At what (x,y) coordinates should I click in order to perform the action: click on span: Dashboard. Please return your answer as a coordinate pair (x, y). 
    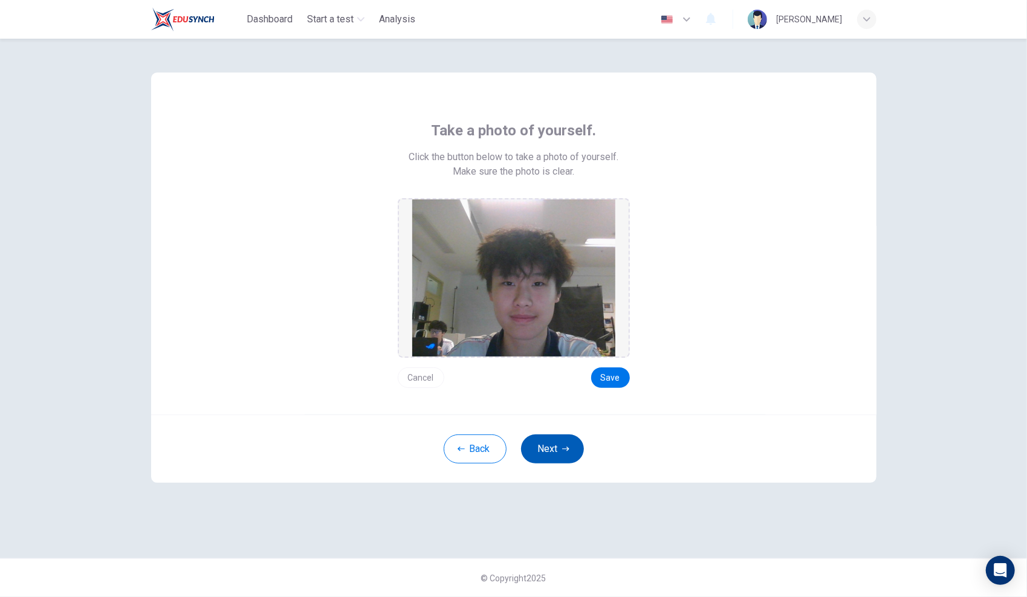
    Looking at the image, I should click on (270, 19).